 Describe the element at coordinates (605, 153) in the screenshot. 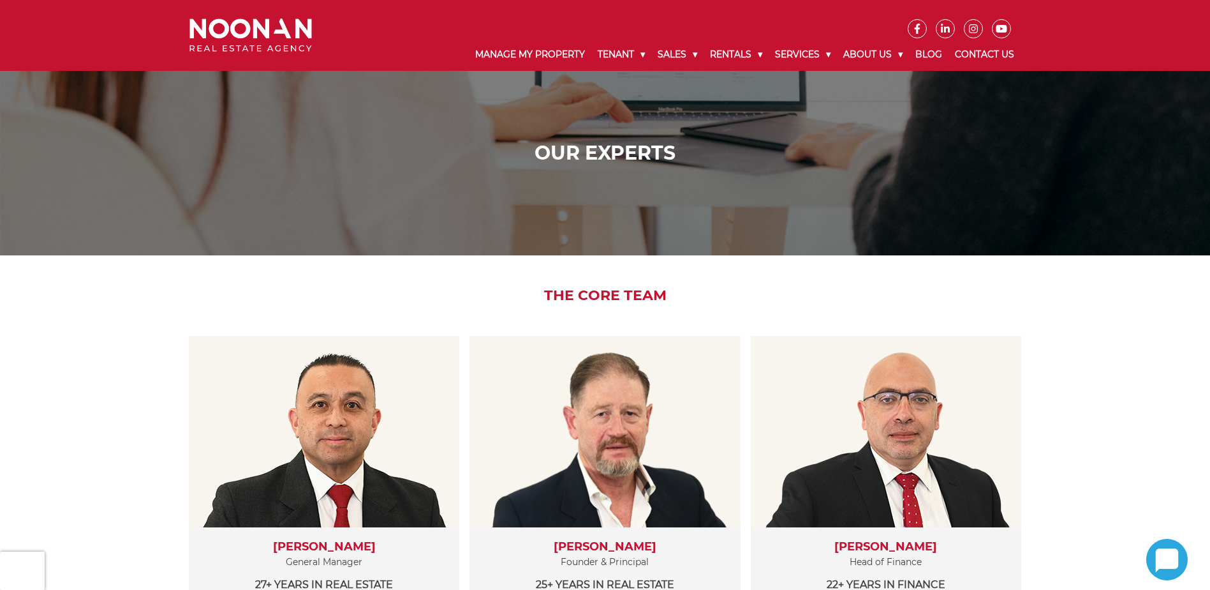

I see `h1: Our Experts` at that location.